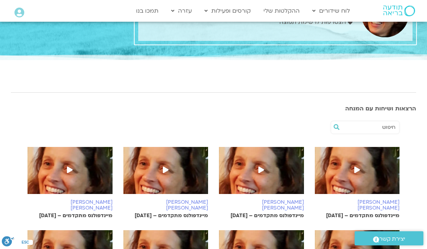 The image size is (427, 249). Describe the element at coordinates (281, 11) in the screenshot. I see `a: ההקלטות שלי` at that location.